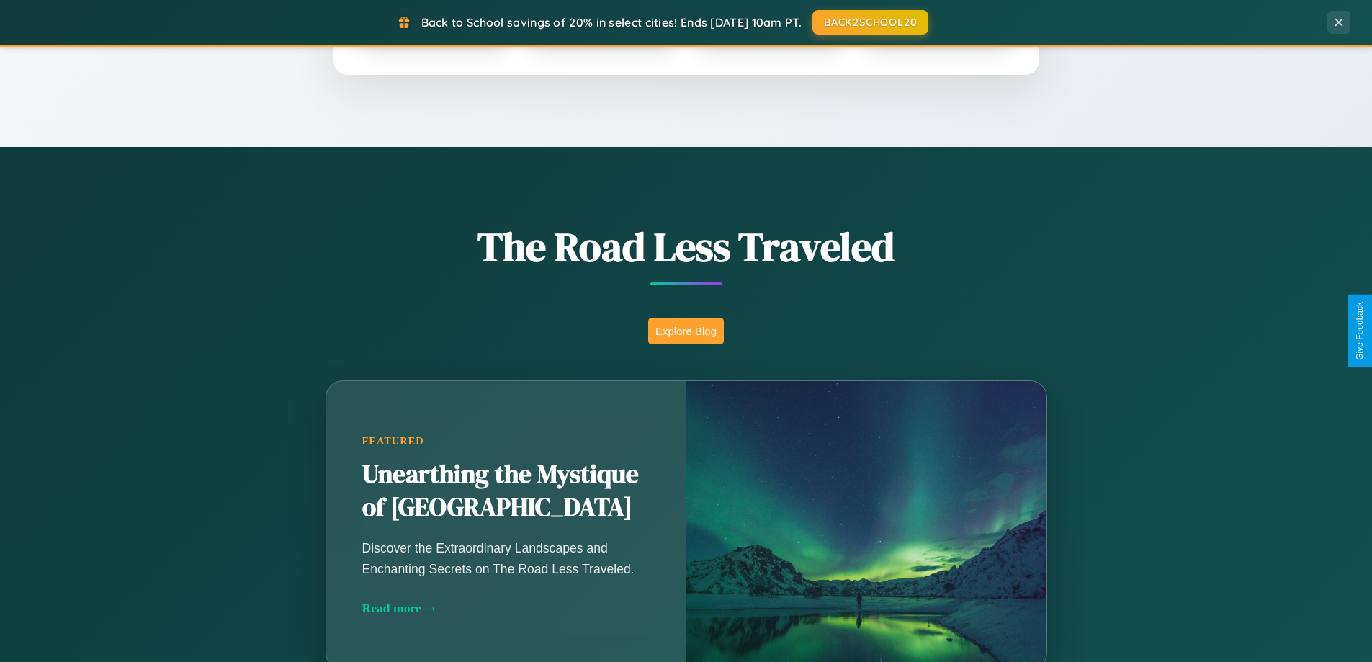  What do you see at coordinates (506, 608) in the screenshot?
I see `div: Read more →` at bounding box center [506, 608].